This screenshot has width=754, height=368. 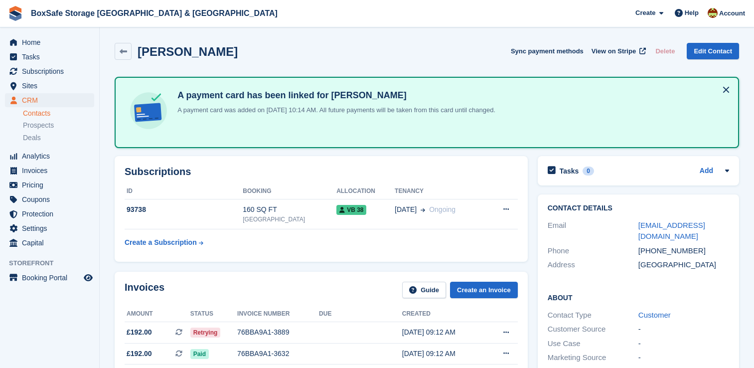 I want to click on span: Booking Portal, so click(x=52, y=278).